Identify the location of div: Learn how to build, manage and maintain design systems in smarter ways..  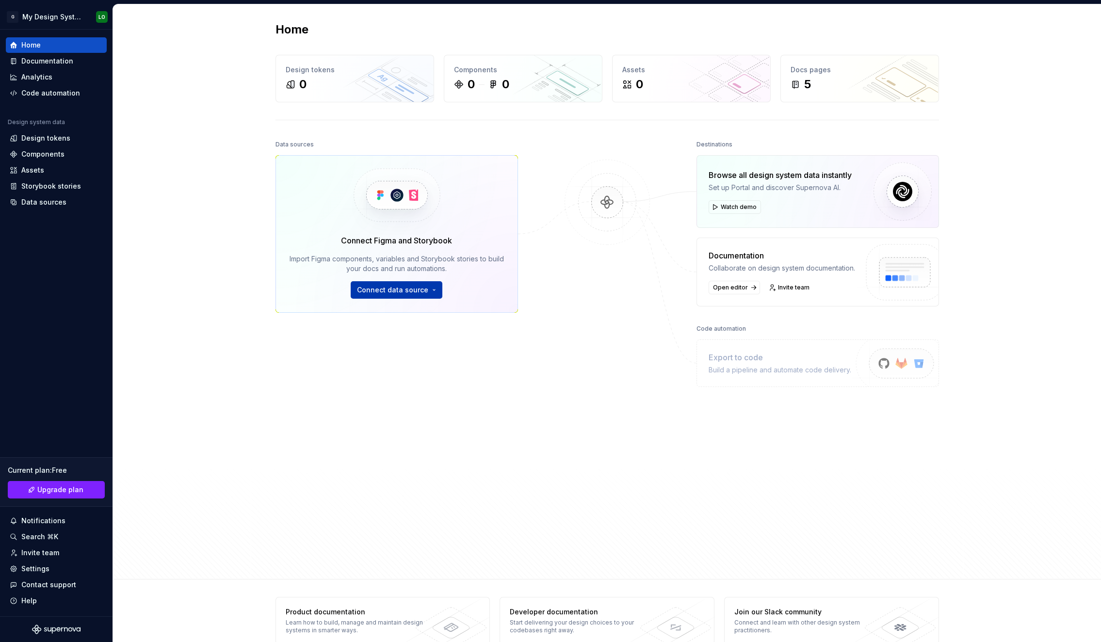
(356, 627).